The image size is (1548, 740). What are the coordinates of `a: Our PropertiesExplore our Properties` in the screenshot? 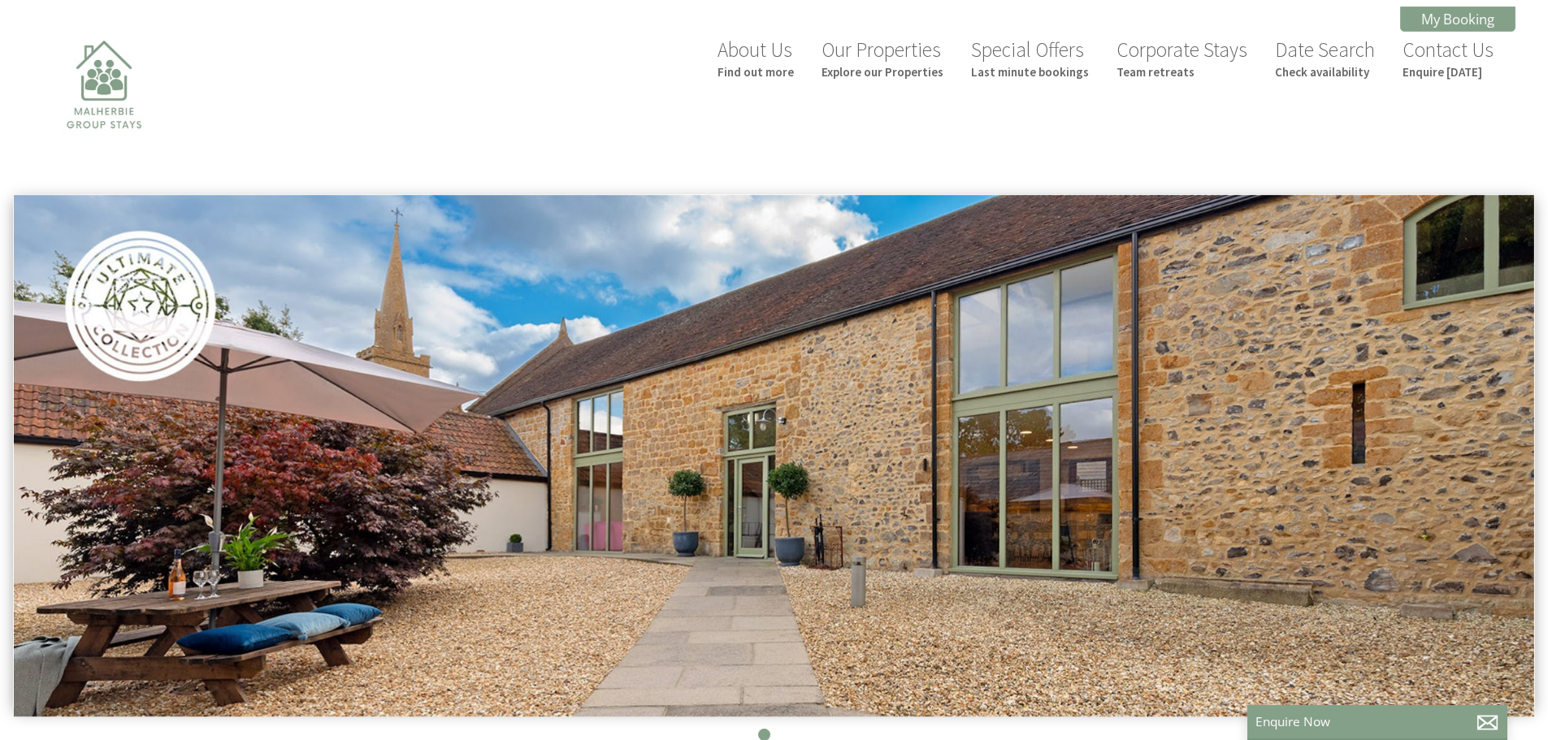 It's located at (882, 58).